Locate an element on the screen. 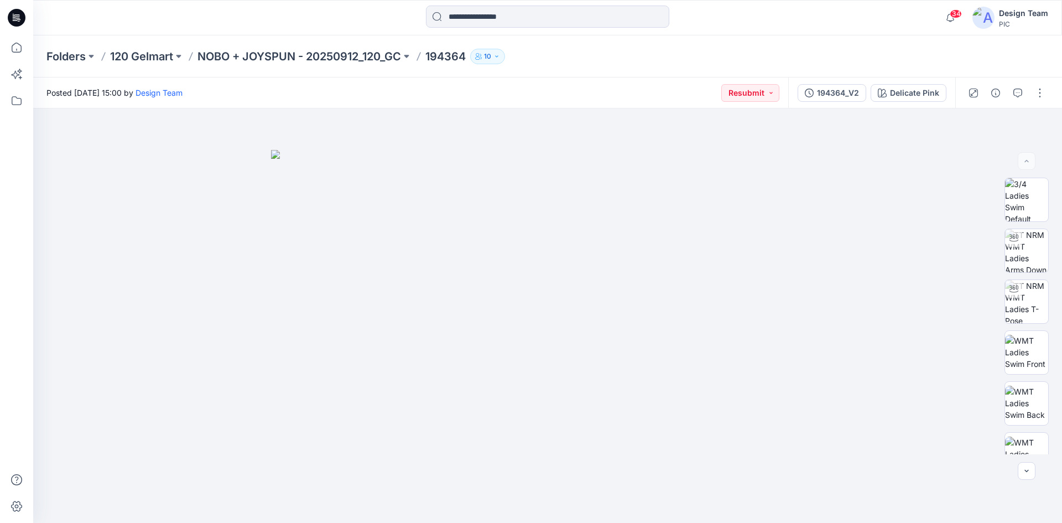 The height and width of the screenshot is (523, 1062). p: Folders is located at coordinates (66, 56).